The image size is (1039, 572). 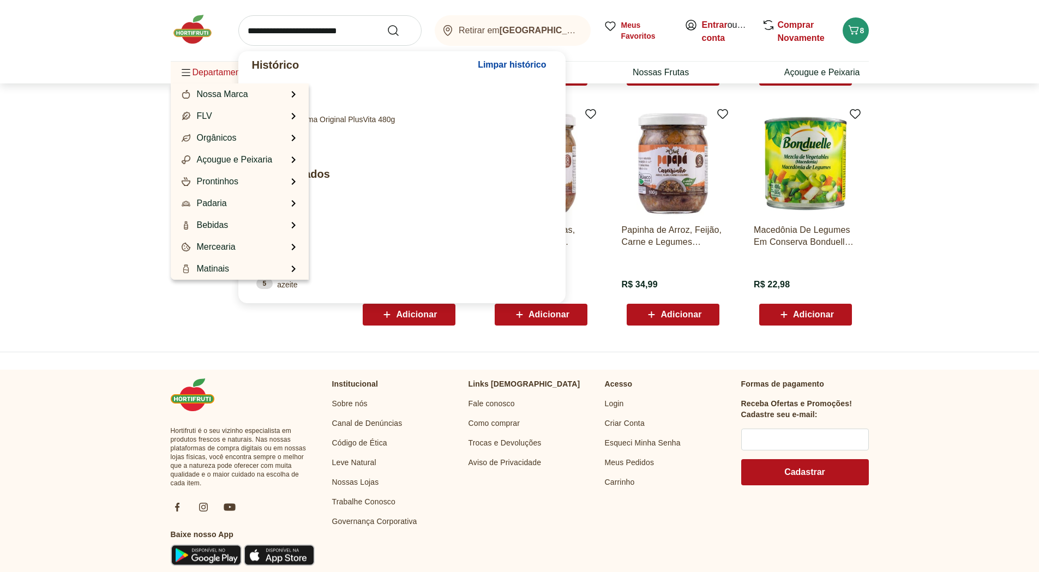 What do you see at coordinates (243, 457) in the screenshot?
I see `span: Hortifruti é o seu vizinho especialista em produtos frescos e naturais. Nas nossas plataformas de...` at bounding box center [243, 457].